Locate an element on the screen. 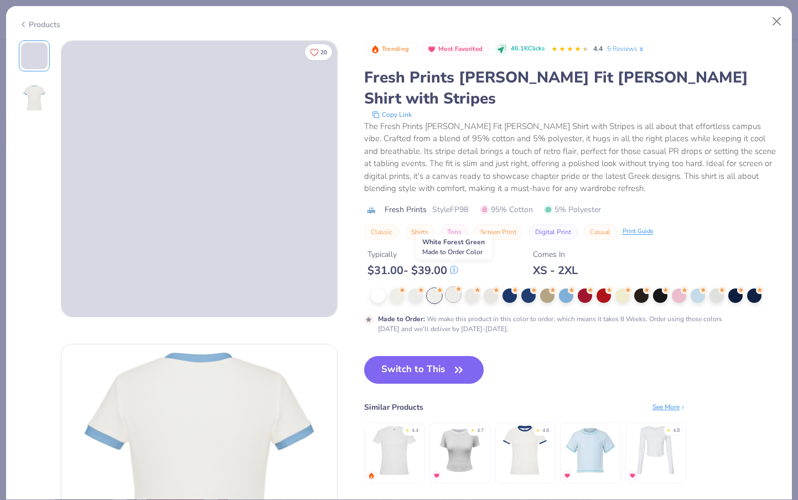  div: Typically is located at coordinates (413, 254).